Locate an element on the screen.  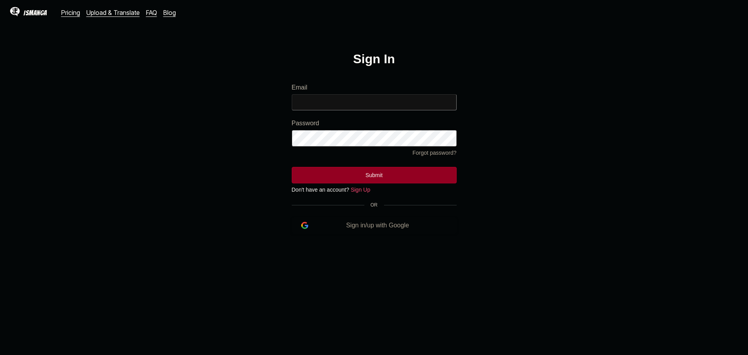
button: Sign in/up with Google is located at coordinates (374, 225).